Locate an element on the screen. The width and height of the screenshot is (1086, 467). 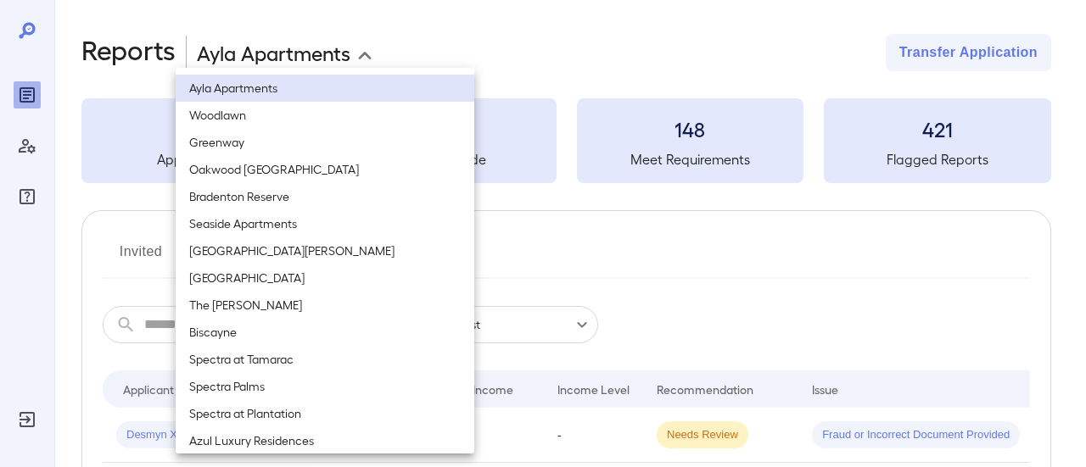
li: Woodlawn is located at coordinates (325, 115).